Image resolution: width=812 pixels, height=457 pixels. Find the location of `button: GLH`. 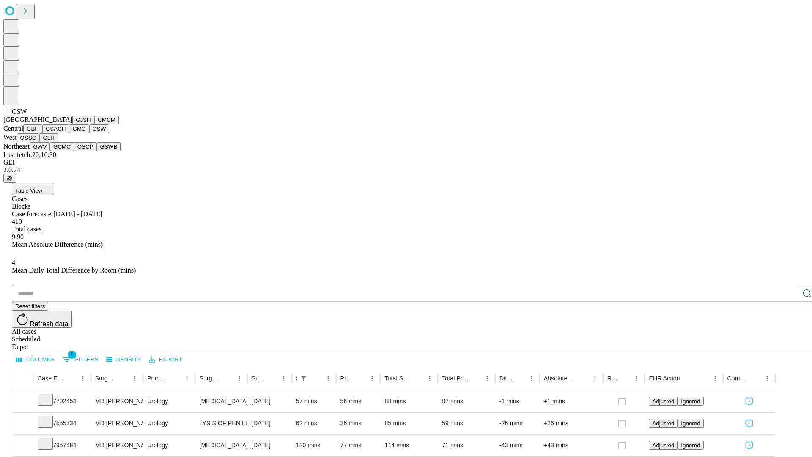

button: GLH is located at coordinates (48, 137).